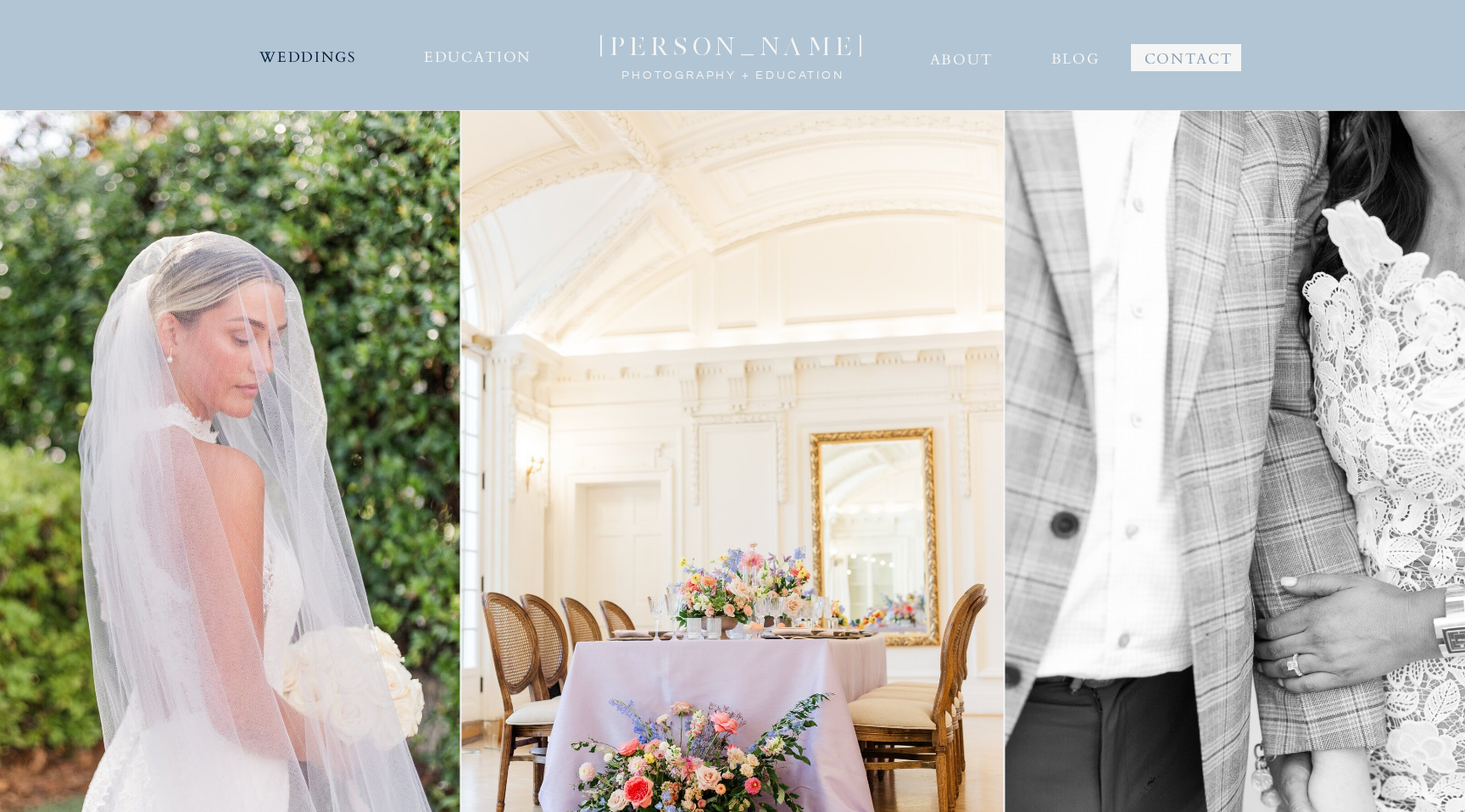 The height and width of the screenshot is (812, 1465). I want to click on nav: CONTACT, so click(1188, 55).